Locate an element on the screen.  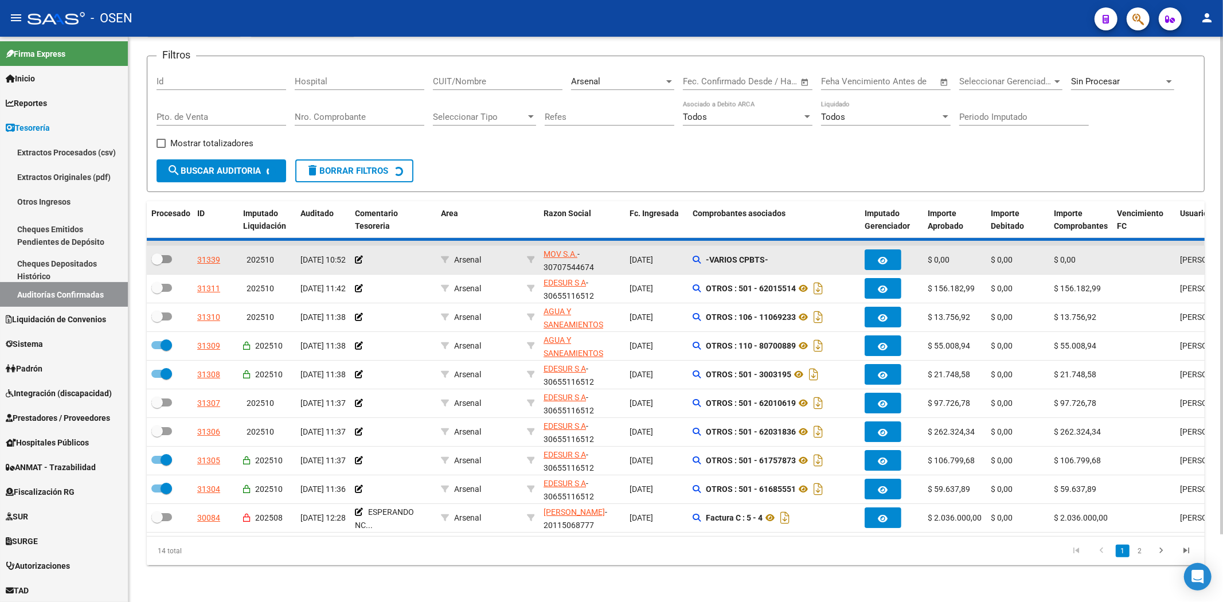
strong: OTROS : 106 - 11069233 is located at coordinates (751, 317).